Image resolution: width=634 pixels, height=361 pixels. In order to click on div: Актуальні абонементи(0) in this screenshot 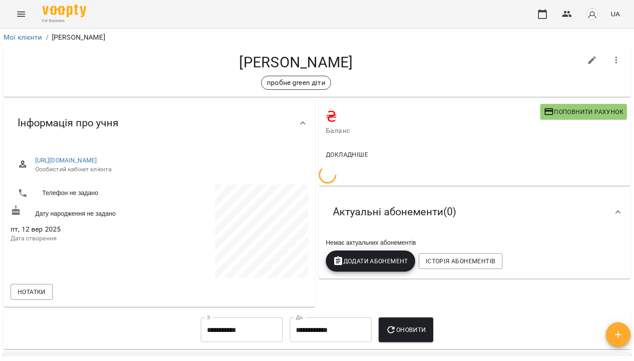, I will do `click(474, 212)`.